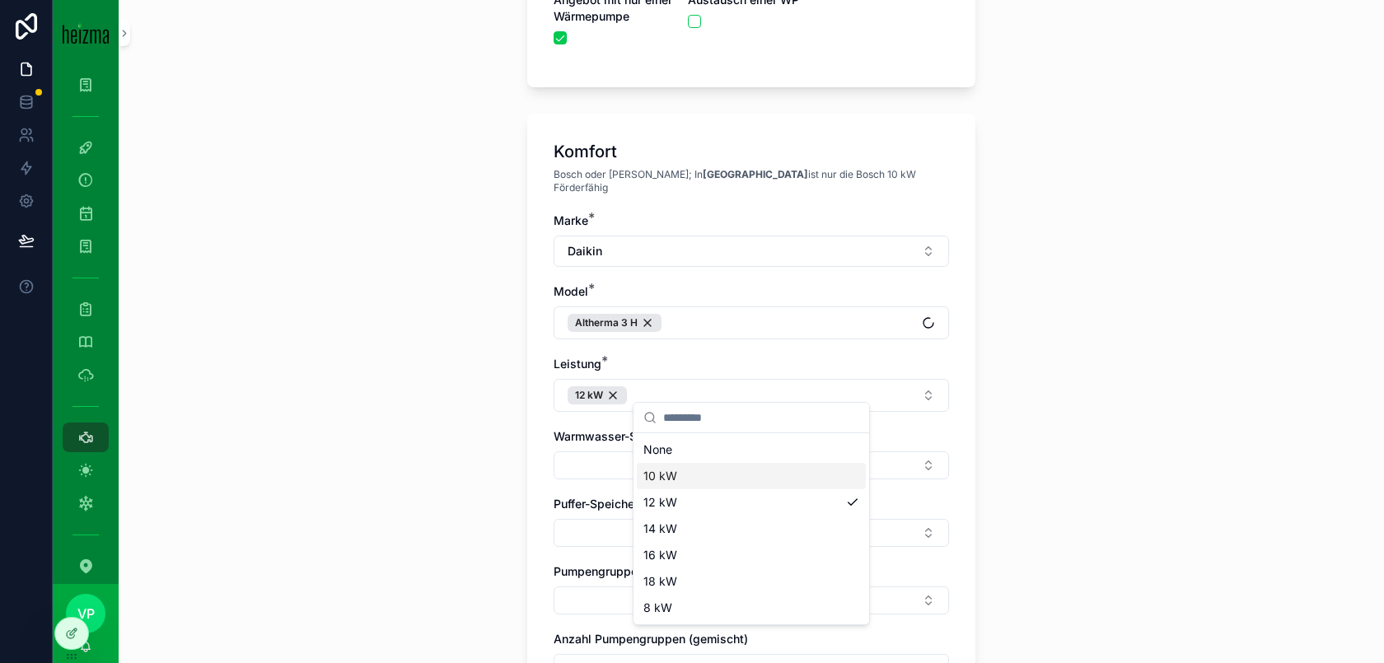 This screenshot has height=663, width=1384. Describe the element at coordinates (615, 323) in the screenshot. I see `button: Unselect 36` at that location.